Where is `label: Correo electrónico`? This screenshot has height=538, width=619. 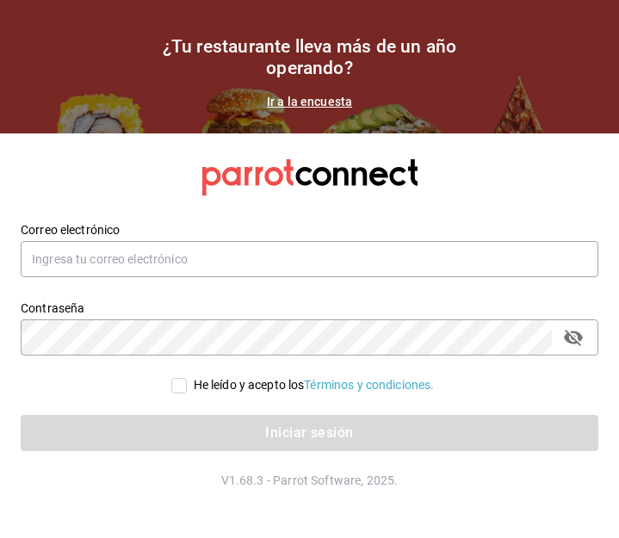 label: Correo electrónico is located at coordinates (309, 230).